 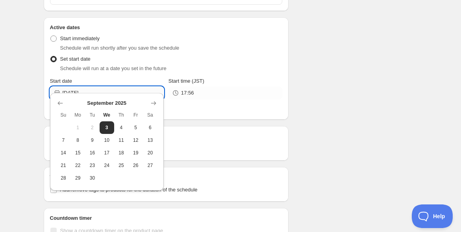 What do you see at coordinates (121, 115) in the screenshot?
I see `th: Thursday` at bounding box center [121, 115].